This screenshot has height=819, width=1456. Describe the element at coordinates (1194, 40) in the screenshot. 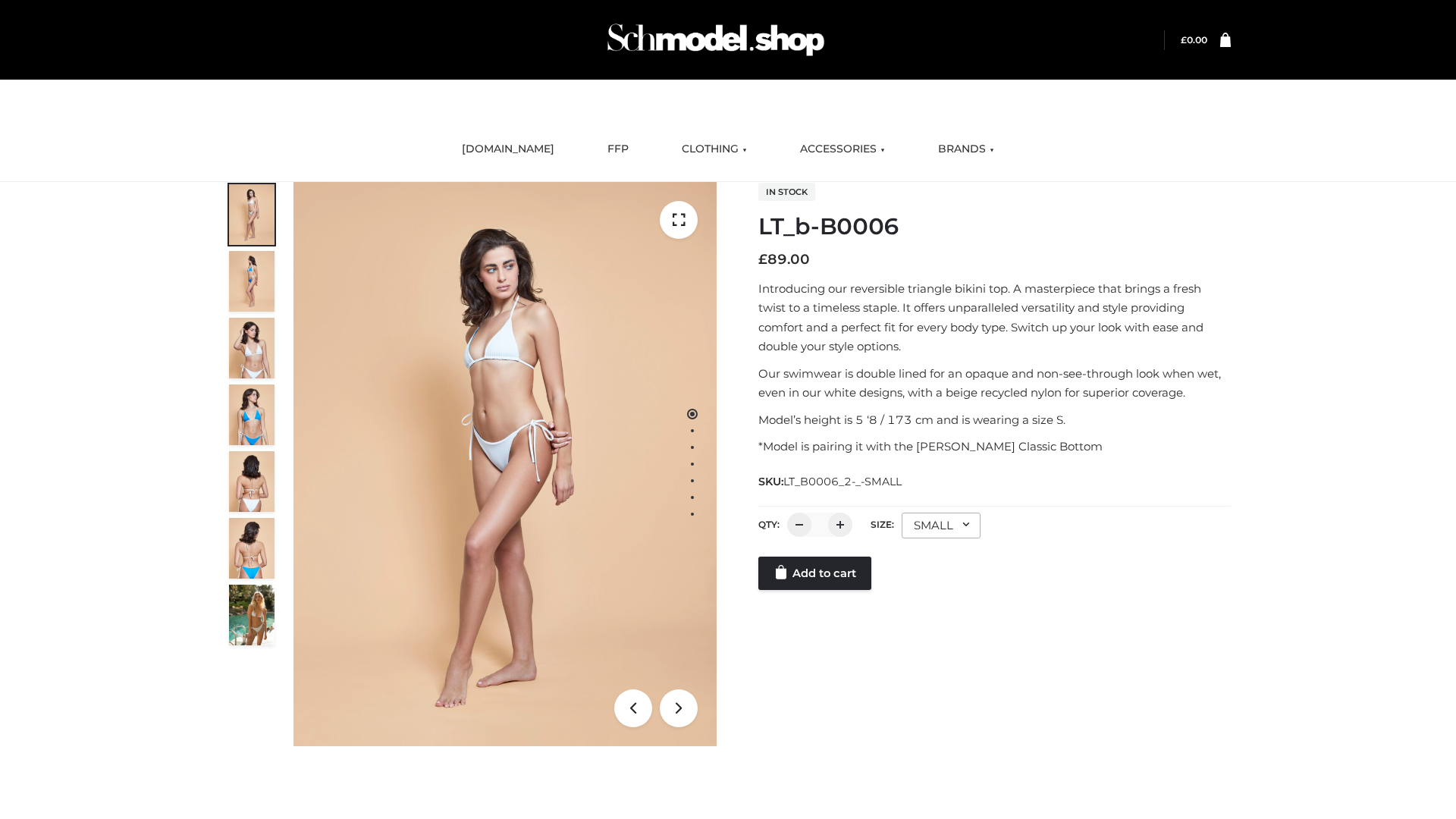

I see `bdi: 0.00` at that location.